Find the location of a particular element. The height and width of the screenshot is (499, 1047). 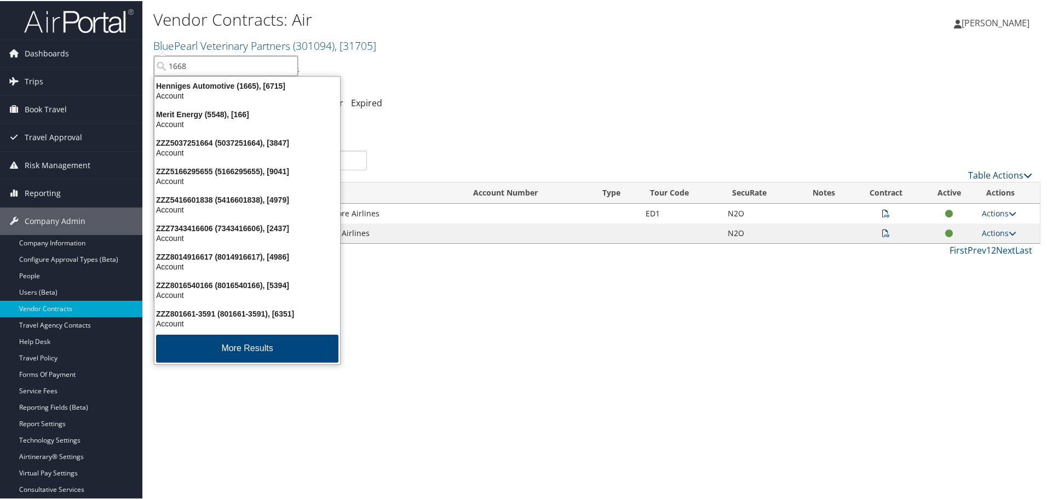

input: Search Accounts is located at coordinates (226, 65).